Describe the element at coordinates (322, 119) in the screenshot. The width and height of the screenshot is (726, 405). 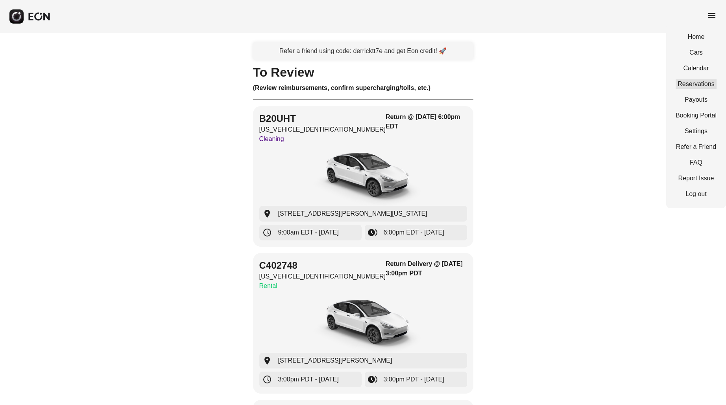
I see `h2: B20UHT` at that location.